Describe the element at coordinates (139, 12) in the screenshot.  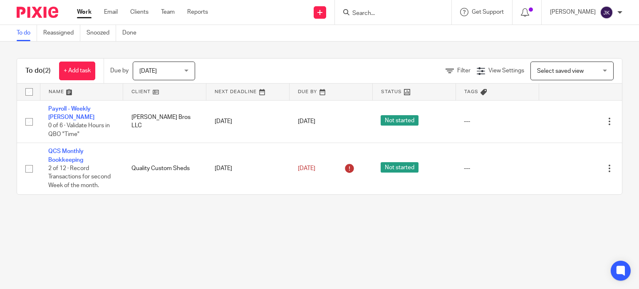
I see `a: Clients` at that location.